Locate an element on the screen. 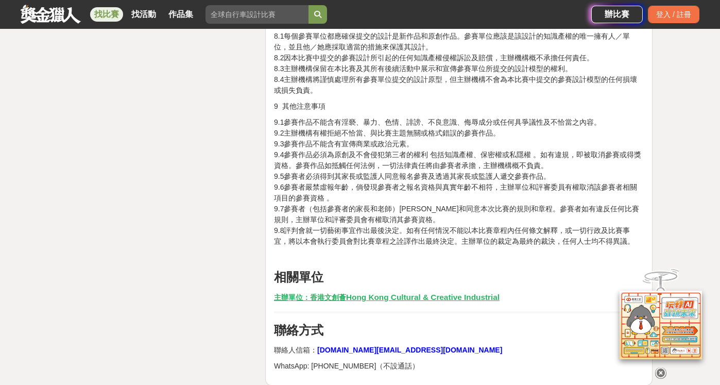  a: 作品集 is located at coordinates (181, 14).